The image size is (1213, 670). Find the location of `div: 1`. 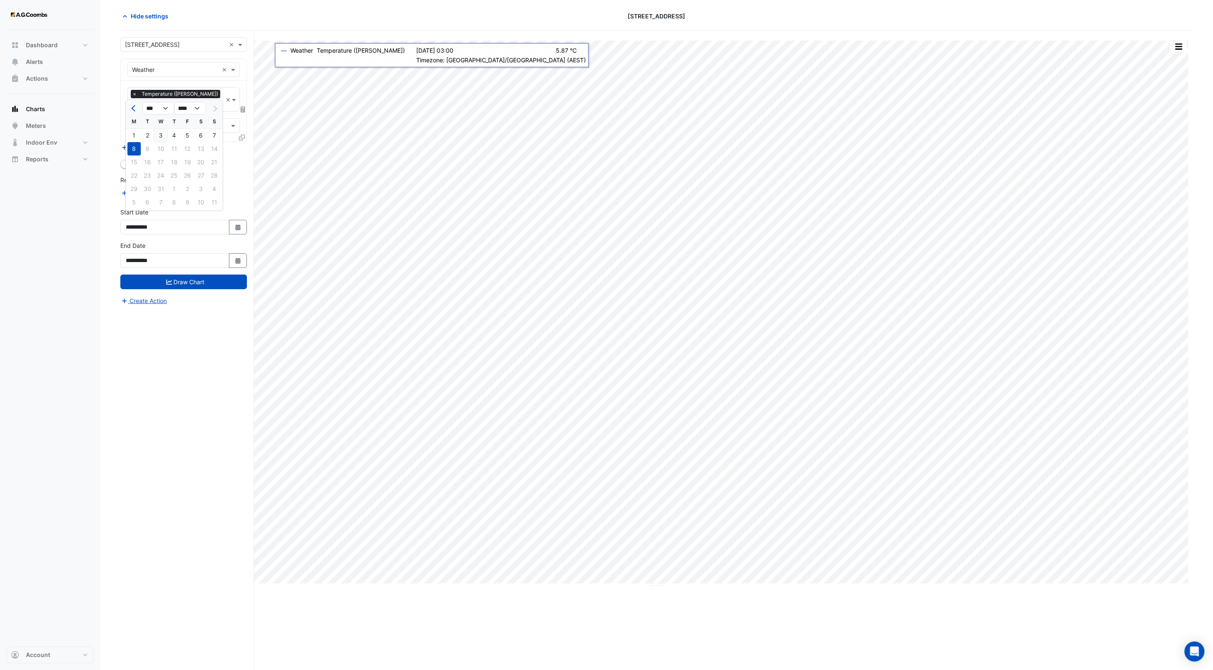

div: 1 is located at coordinates (134, 135).